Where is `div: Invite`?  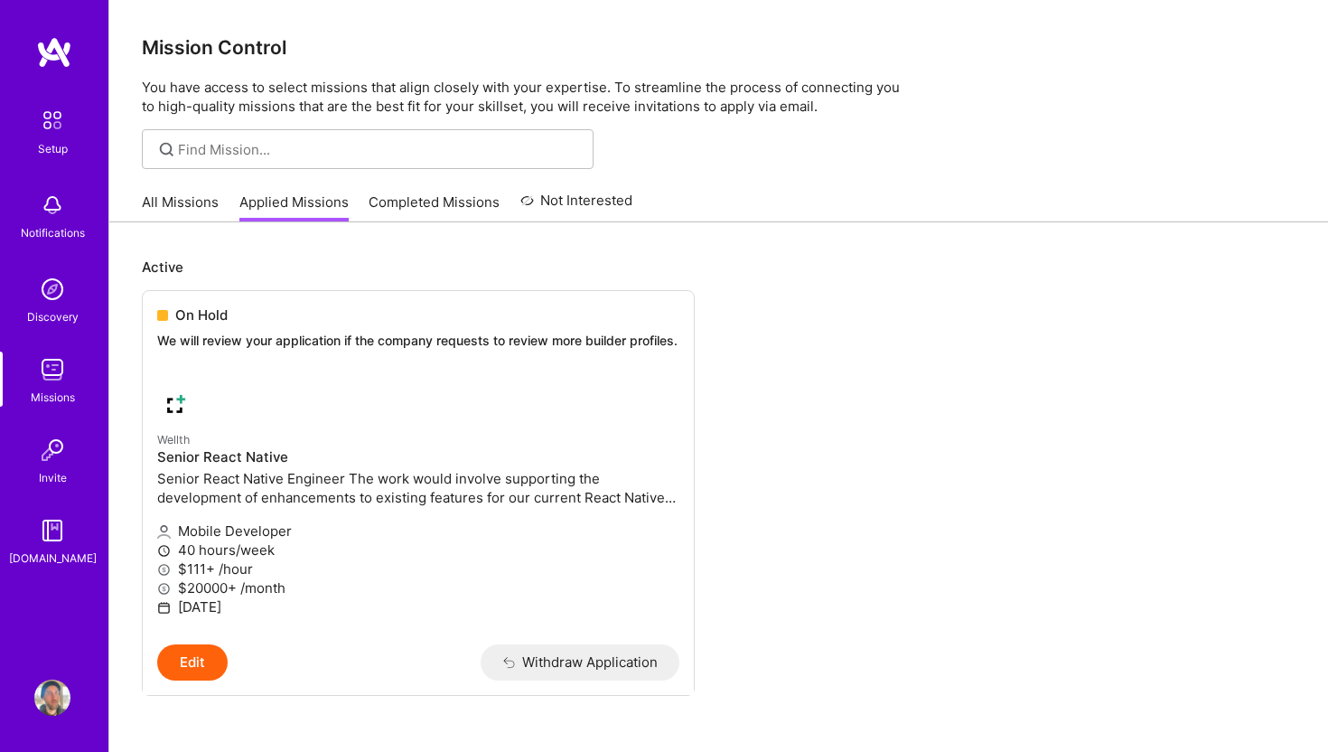
div: Invite is located at coordinates (52, 477).